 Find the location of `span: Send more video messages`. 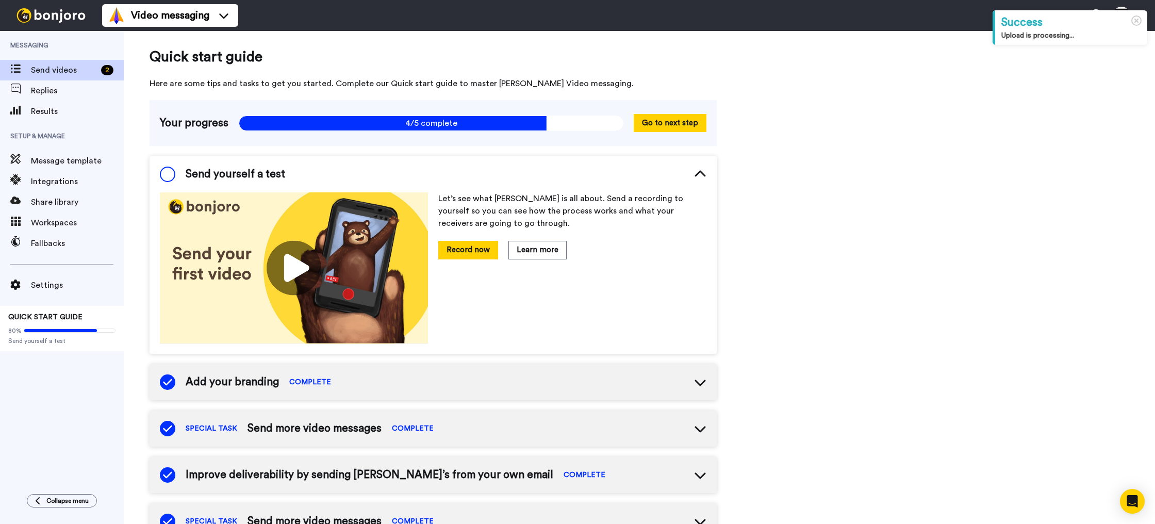

span: Send more video messages is located at coordinates (314, 428).